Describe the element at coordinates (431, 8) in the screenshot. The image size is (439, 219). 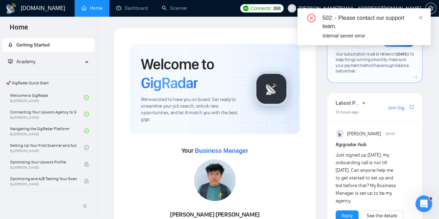
I see `button: setting` at that location.